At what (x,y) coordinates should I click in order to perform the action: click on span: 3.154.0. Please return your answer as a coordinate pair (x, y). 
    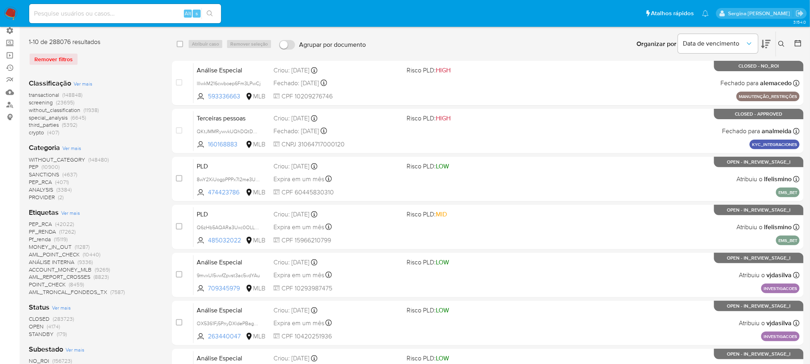
    Looking at the image, I should click on (799, 22).